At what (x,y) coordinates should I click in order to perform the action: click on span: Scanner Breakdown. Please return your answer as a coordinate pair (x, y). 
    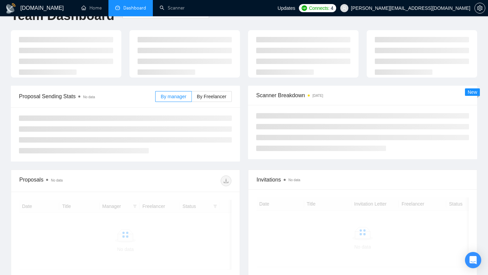
    Looking at the image, I should click on (363, 95).